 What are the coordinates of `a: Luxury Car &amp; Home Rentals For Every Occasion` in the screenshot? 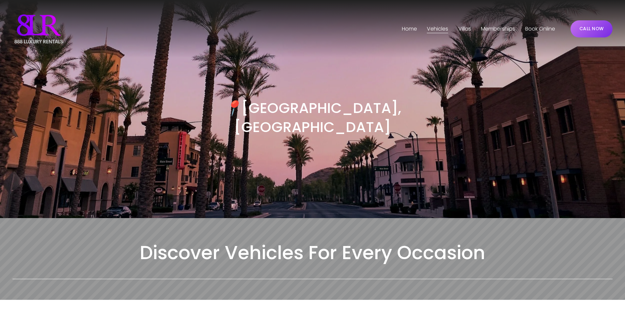 It's located at (39, 29).